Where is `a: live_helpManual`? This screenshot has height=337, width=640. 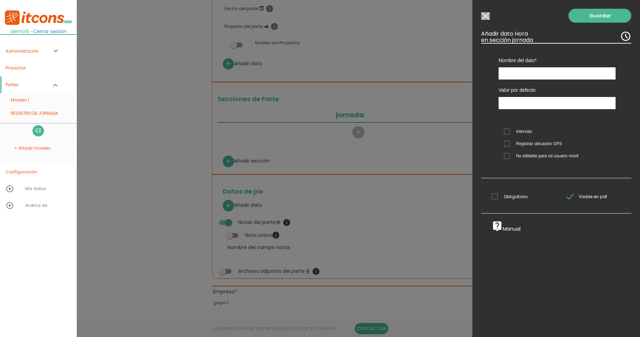 a: live_helpManual is located at coordinates (506, 229).